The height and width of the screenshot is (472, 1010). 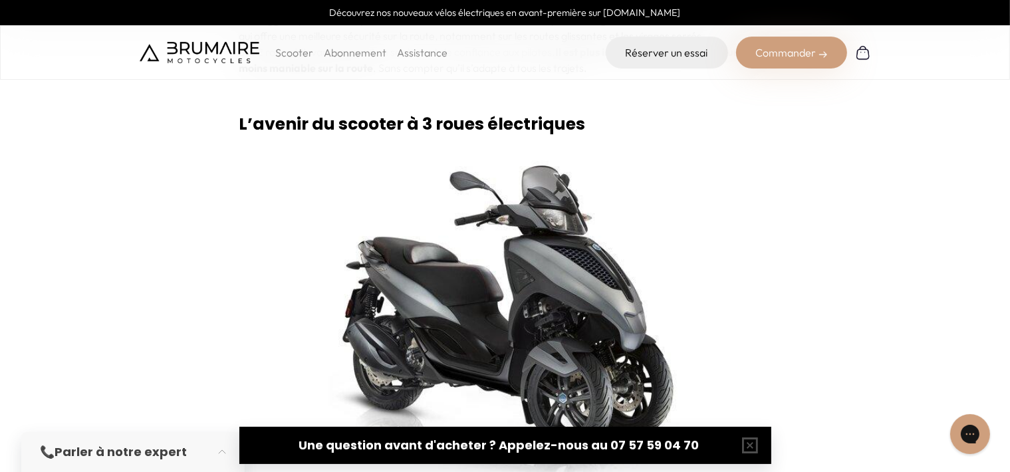 I want to click on p: Scooter, so click(x=294, y=53).